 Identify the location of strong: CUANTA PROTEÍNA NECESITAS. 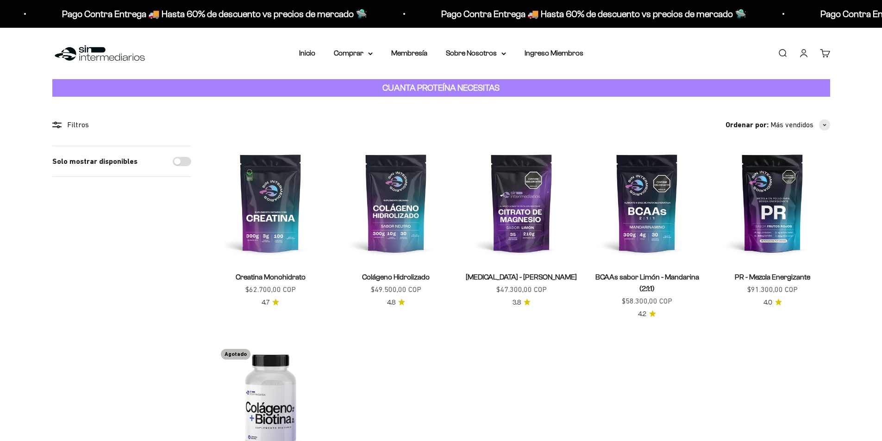
(441, 87).